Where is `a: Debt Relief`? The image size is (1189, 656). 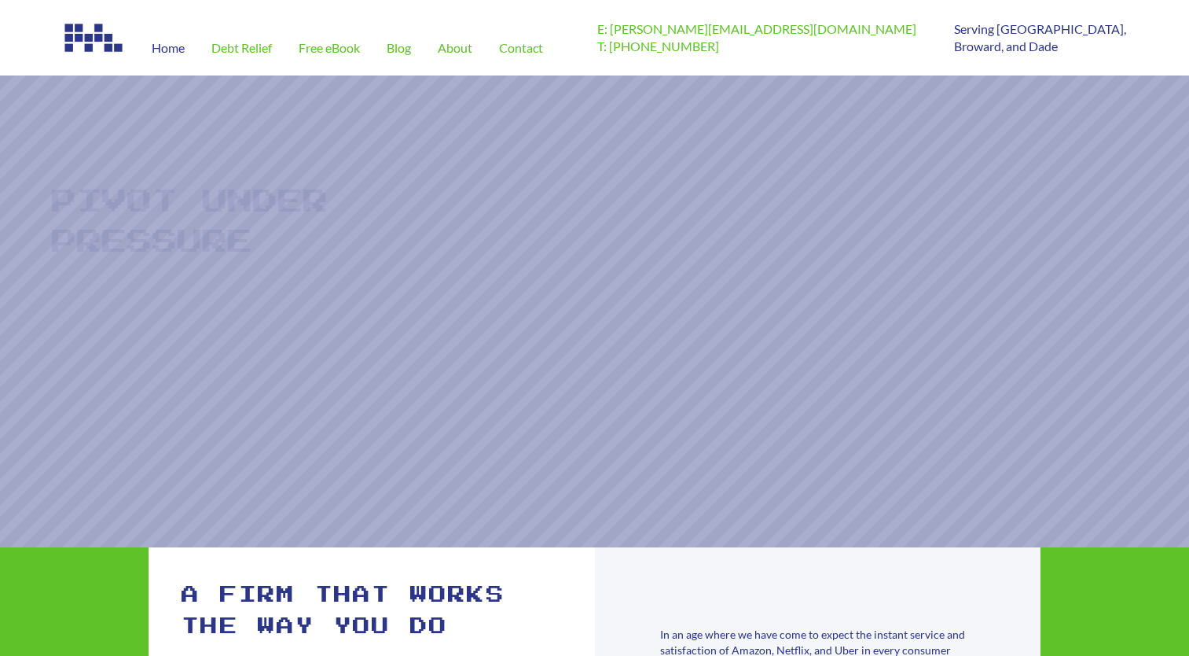
a: Debt Relief is located at coordinates (241, 48).